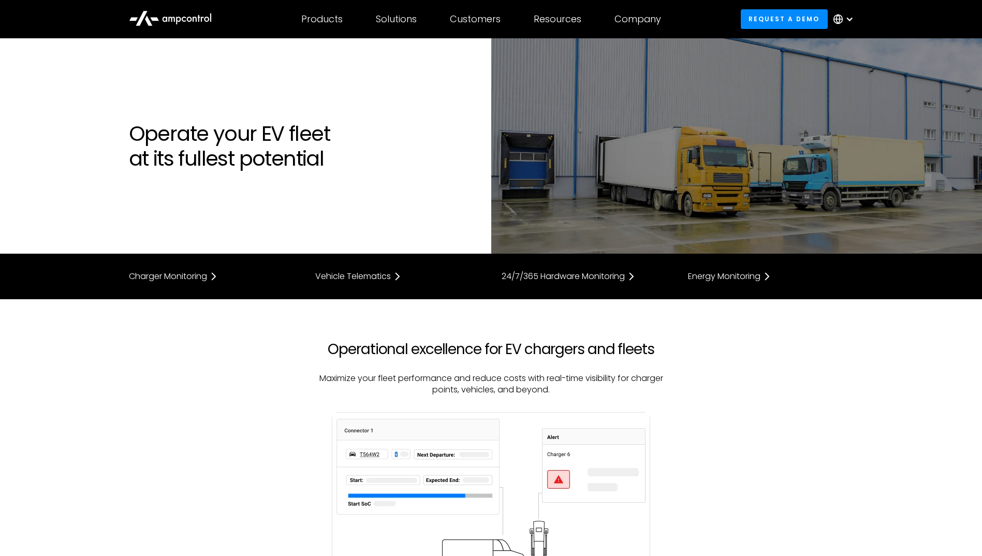 Image resolution: width=982 pixels, height=556 pixels. I want to click on a: Charger Monitoring, so click(212, 276).